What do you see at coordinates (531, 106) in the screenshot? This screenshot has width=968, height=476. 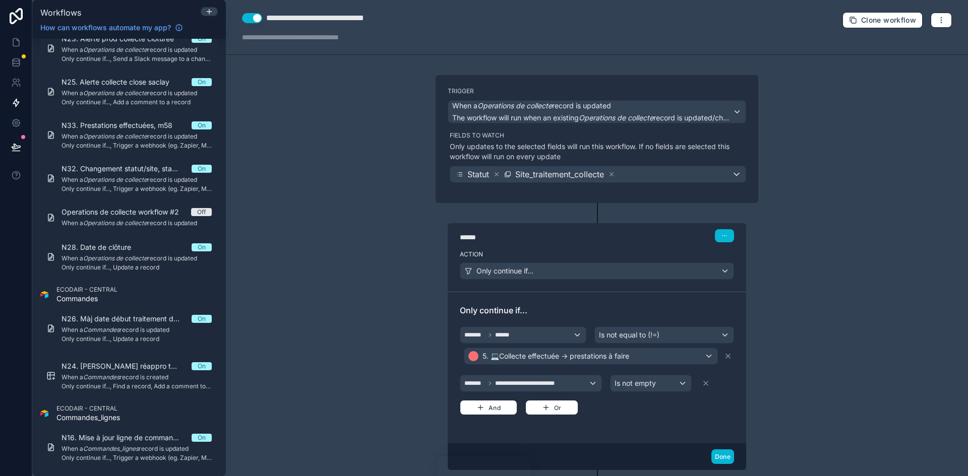 I see `span: When a record is updated` at bounding box center [531, 106].